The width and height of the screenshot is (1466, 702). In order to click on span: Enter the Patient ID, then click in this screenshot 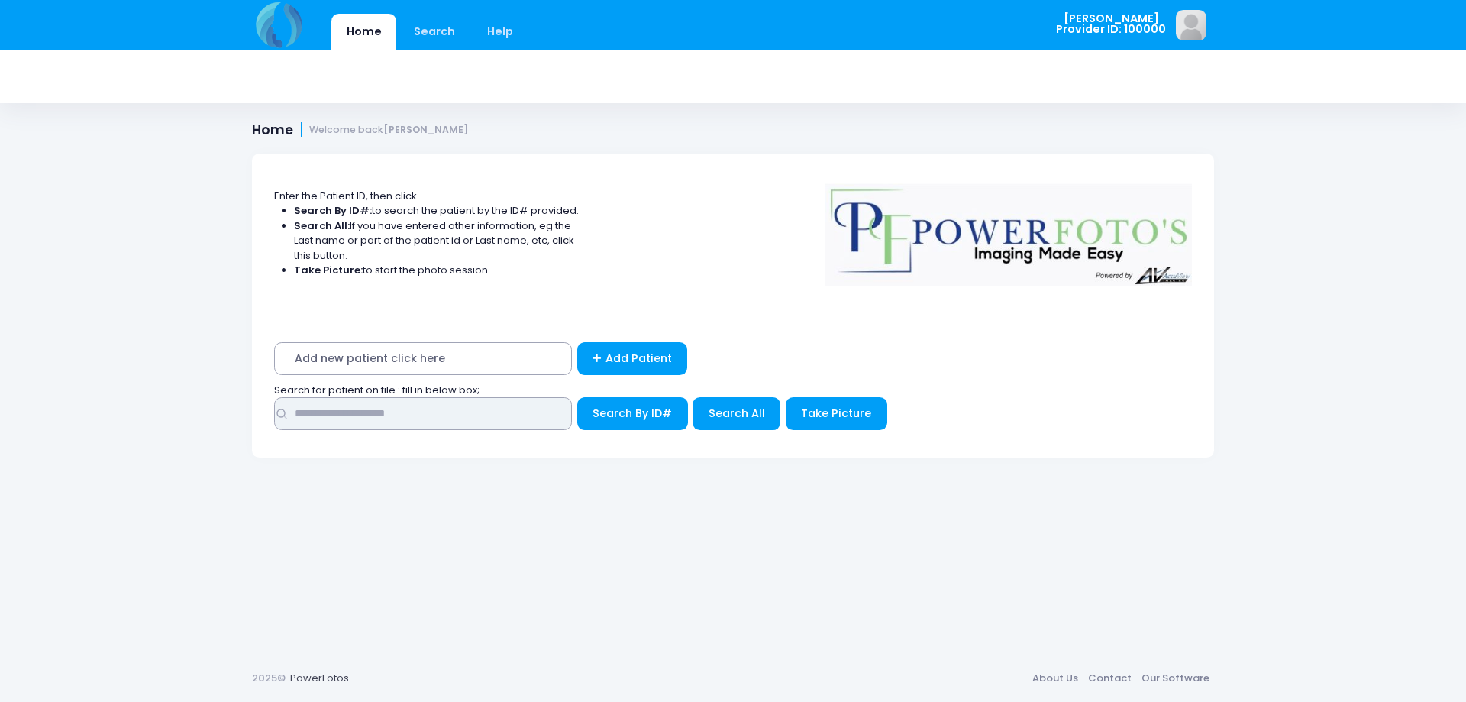, I will do `click(345, 195)`.